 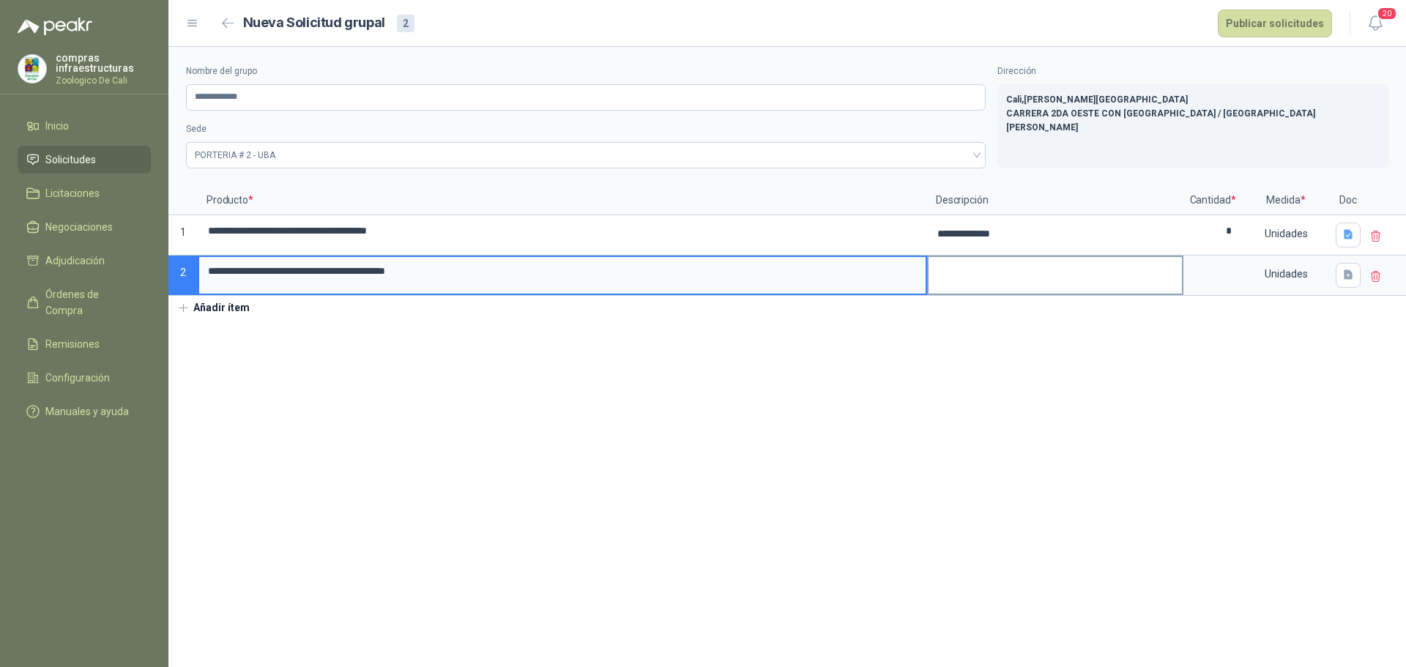 I want to click on button: Añadir ítem, so click(x=213, y=308).